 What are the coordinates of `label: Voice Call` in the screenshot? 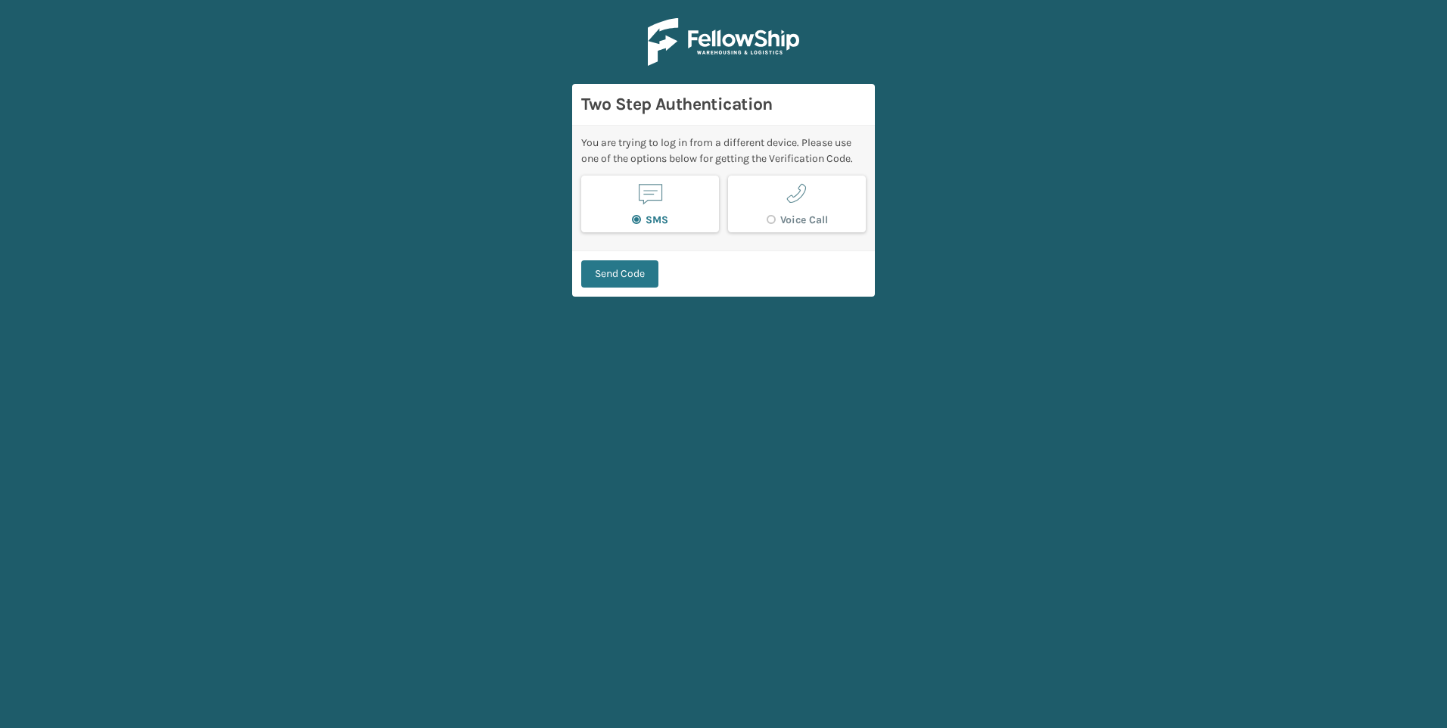 It's located at (797, 219).